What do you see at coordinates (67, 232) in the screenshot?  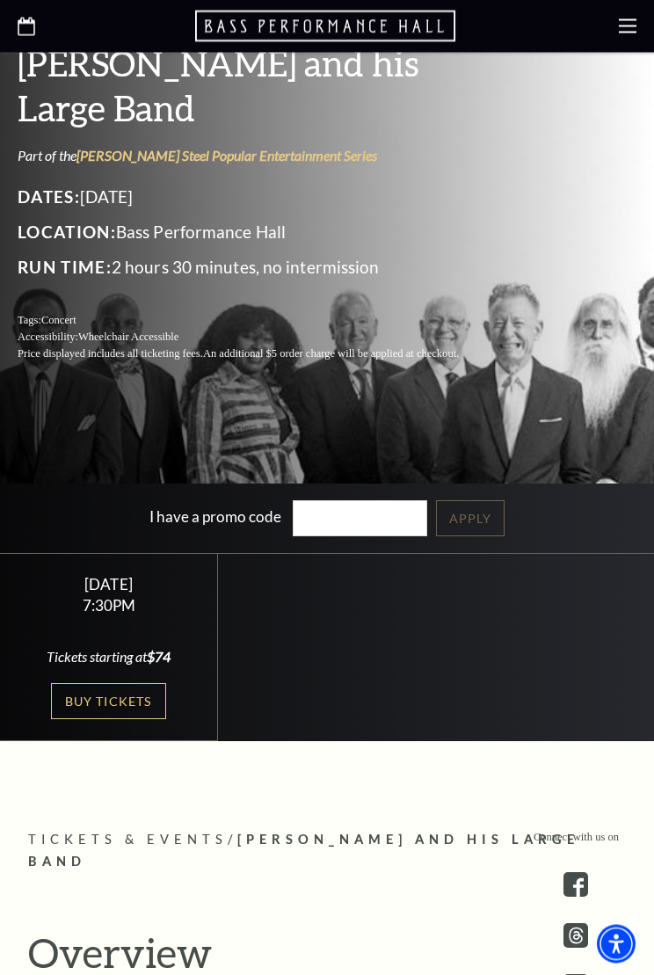 I see `span: Location:` at bounding box center [67, 232].